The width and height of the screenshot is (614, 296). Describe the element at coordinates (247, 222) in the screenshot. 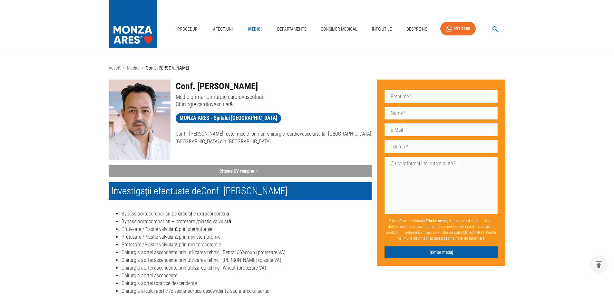

I see `li: Bypass aortocoronarian + protezare /plastie valvulară` at that location.